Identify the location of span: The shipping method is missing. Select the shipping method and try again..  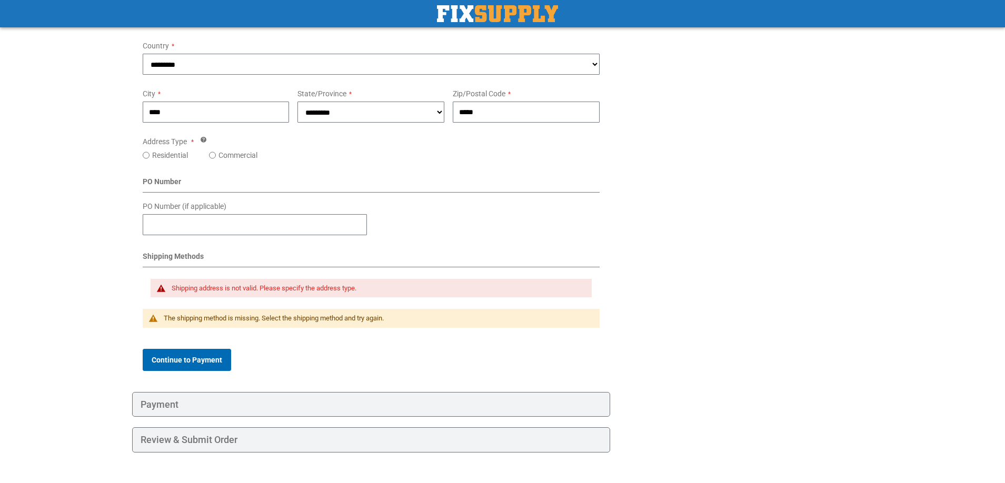
(274, 318).